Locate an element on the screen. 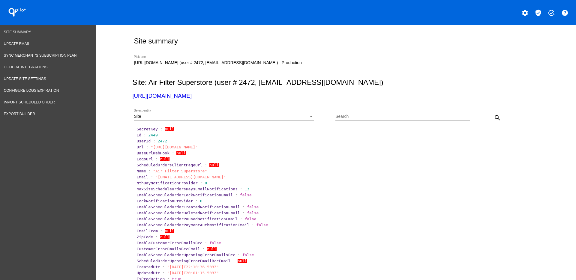 The image size is (576, 280). span: Sync Merchant's Subscription Plan is located at coordinates (40, 56).